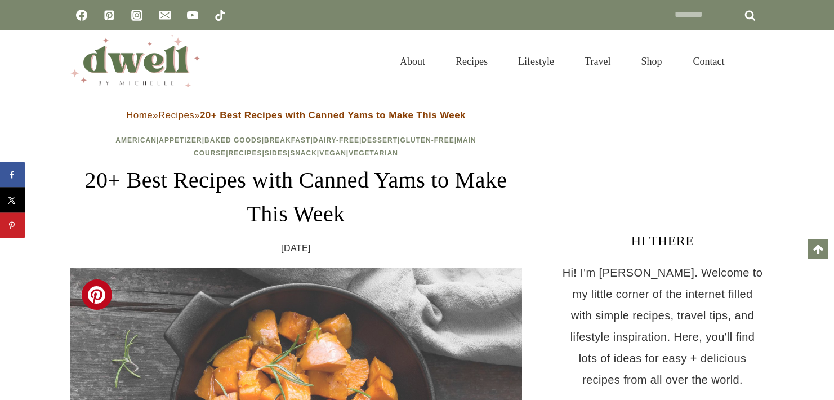  Describe the element at coordinates (82, 15) in the screenshot. I see `a: Facebook` at that location.